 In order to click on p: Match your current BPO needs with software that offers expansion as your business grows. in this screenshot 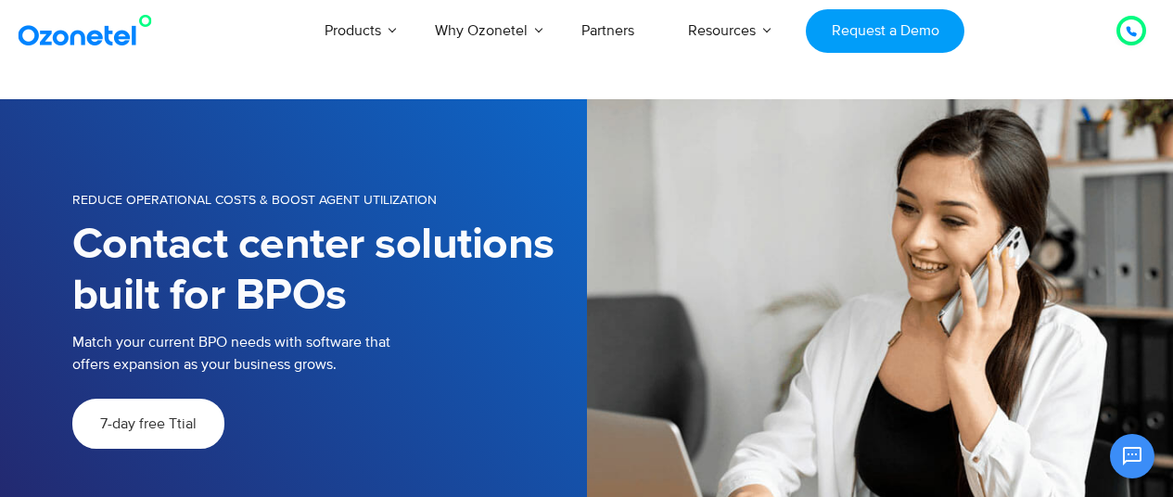, I will do `click(248, 353)`.